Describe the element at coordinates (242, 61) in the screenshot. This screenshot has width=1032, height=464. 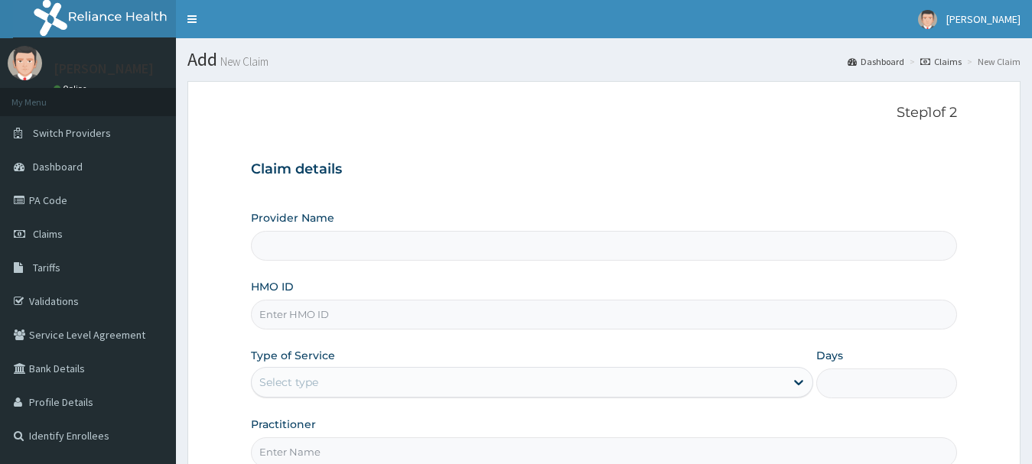
I see `small: New Claim` at that location.